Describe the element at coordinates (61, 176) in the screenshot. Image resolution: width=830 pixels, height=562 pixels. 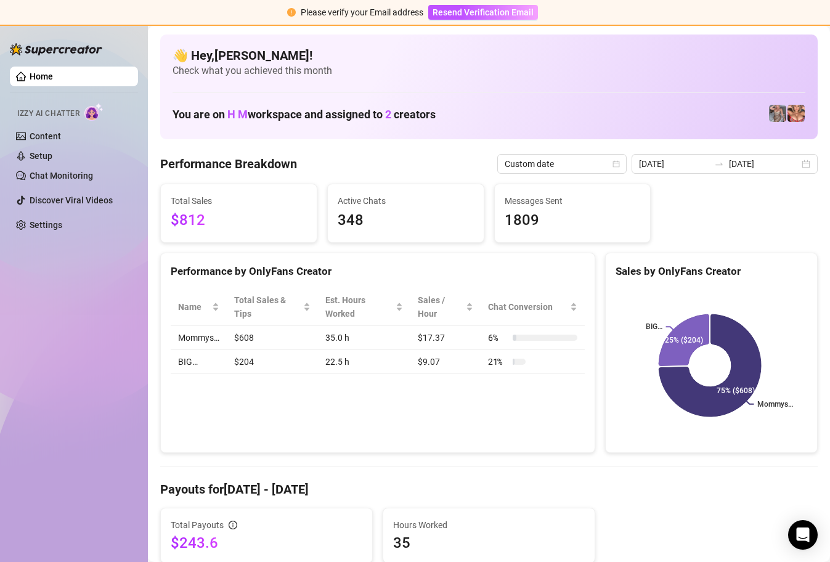
I see `a: Chat Monitoring` at that location.